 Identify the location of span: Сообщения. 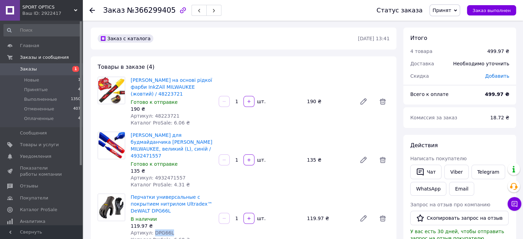
(33, 133).